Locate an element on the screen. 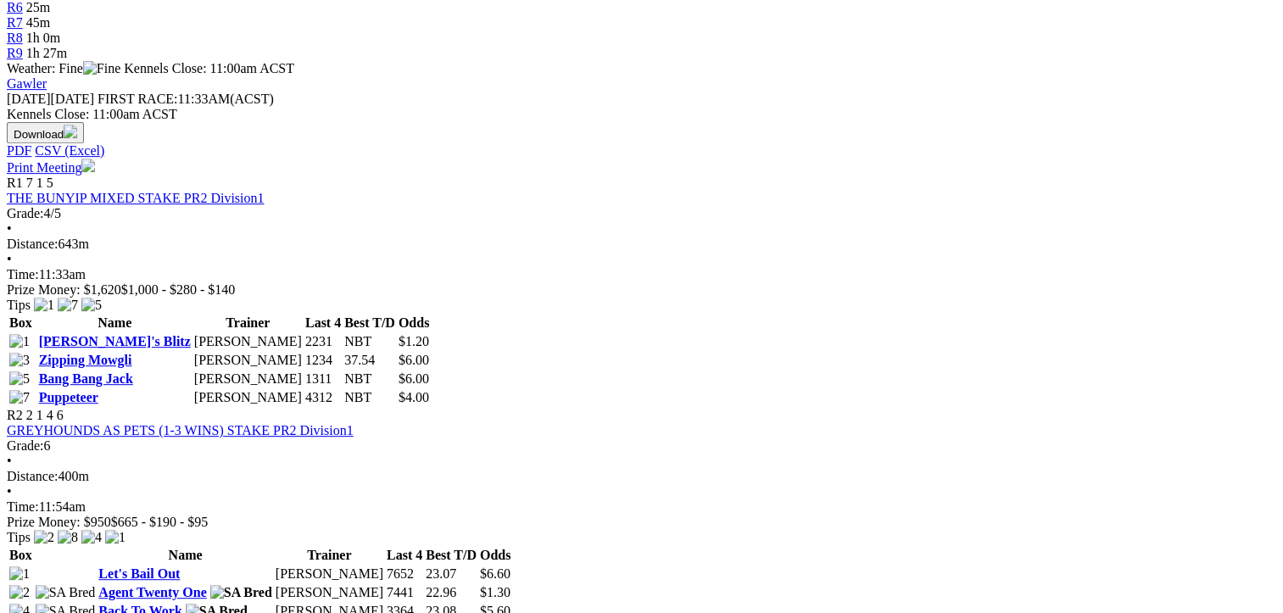 This screenshot has width=1283, height=613. span: $665 - $190 - $95 is located at coordinates (159, 522).